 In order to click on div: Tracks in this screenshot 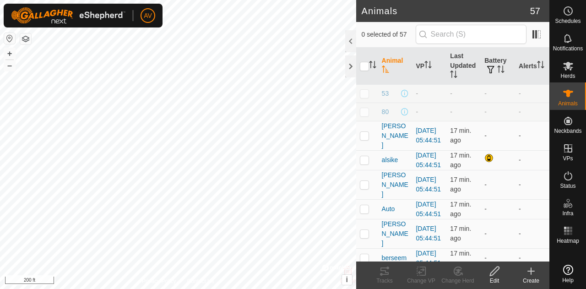, I will do `click(384, 280)`.